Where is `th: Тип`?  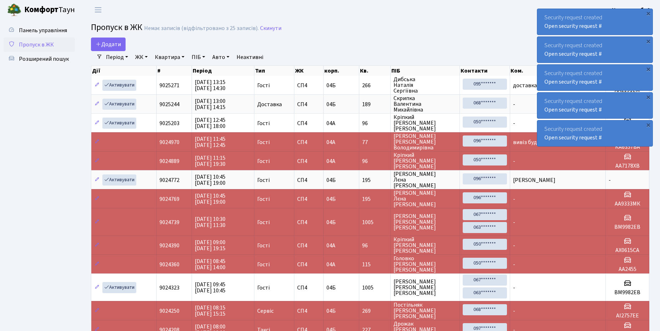
th: Тип is located at coordinates (275, 71).